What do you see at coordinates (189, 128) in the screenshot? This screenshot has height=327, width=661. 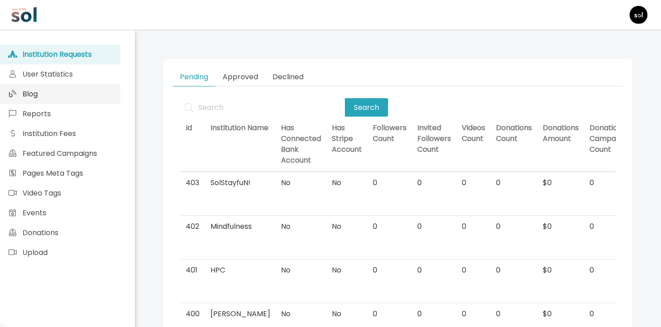 I see `span: Id` at bounding box center [189, 128].